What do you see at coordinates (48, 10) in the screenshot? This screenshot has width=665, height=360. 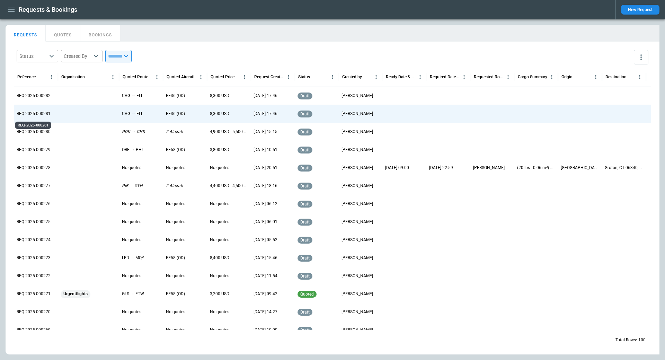 I see `h1: Requests & Bookings` at bounding box center [48, 10].